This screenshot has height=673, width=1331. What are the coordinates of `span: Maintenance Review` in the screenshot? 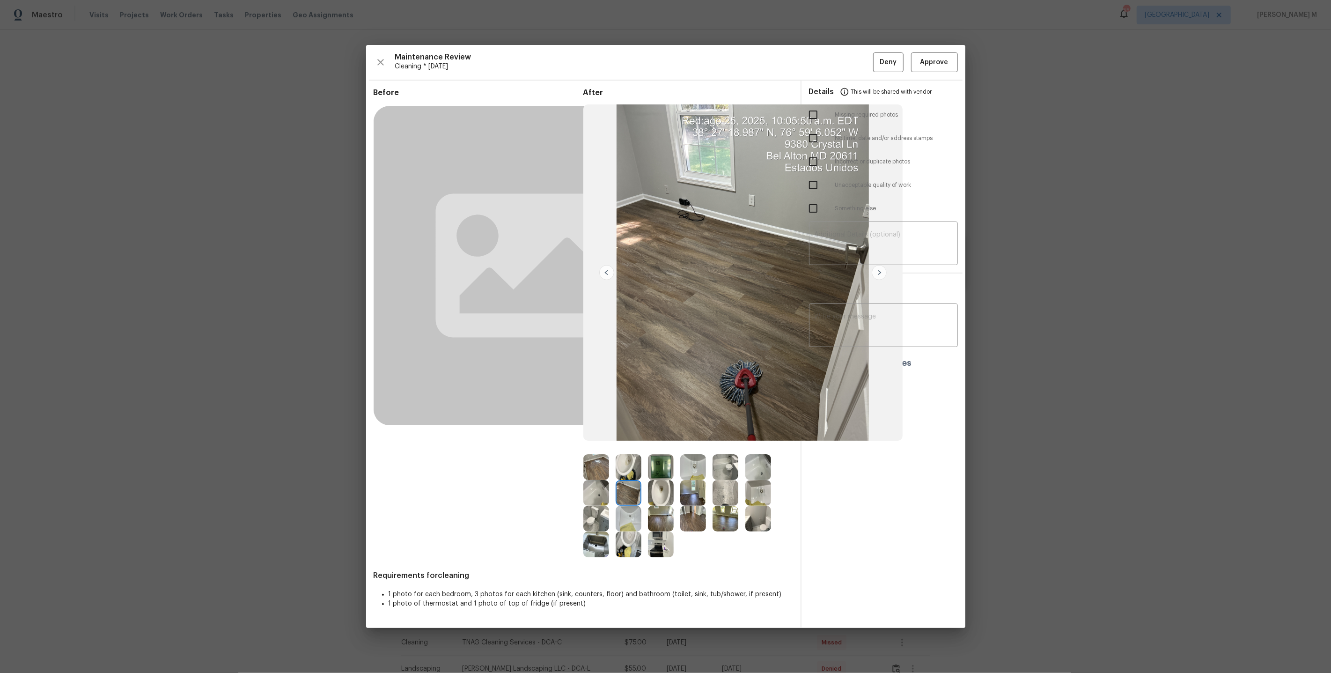 It's located at (634, 57).